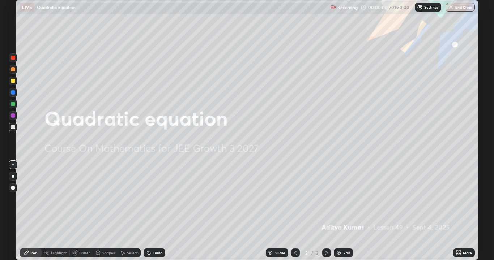  What do you see at coordinates (420, 7) in the screenshot?
I see `img: class-settings-icons` at bounding box center [420, 7].